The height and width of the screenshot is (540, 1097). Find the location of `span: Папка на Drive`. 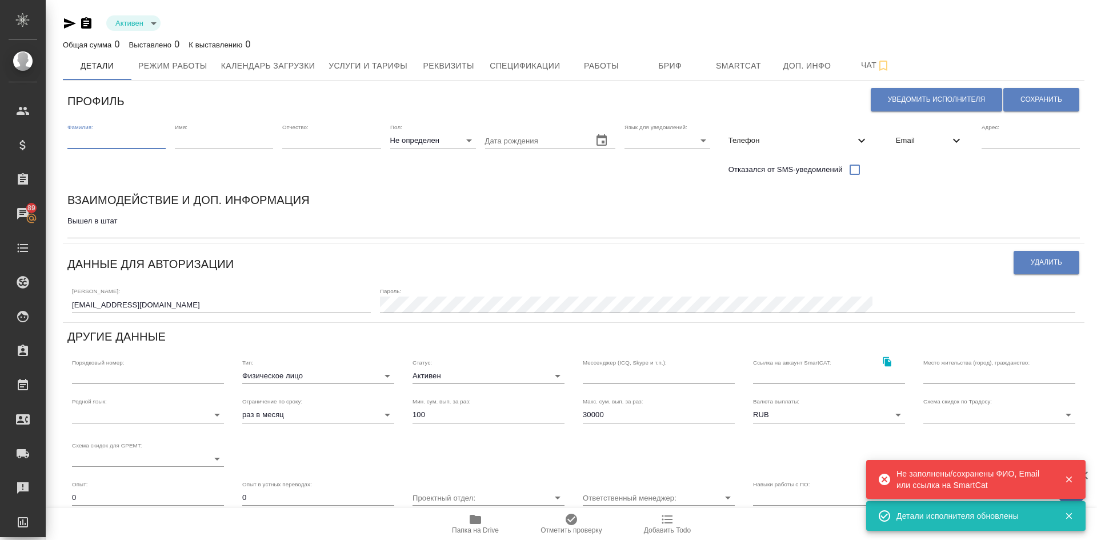

span: Папка на Drive is located at coordinates (476, 530).